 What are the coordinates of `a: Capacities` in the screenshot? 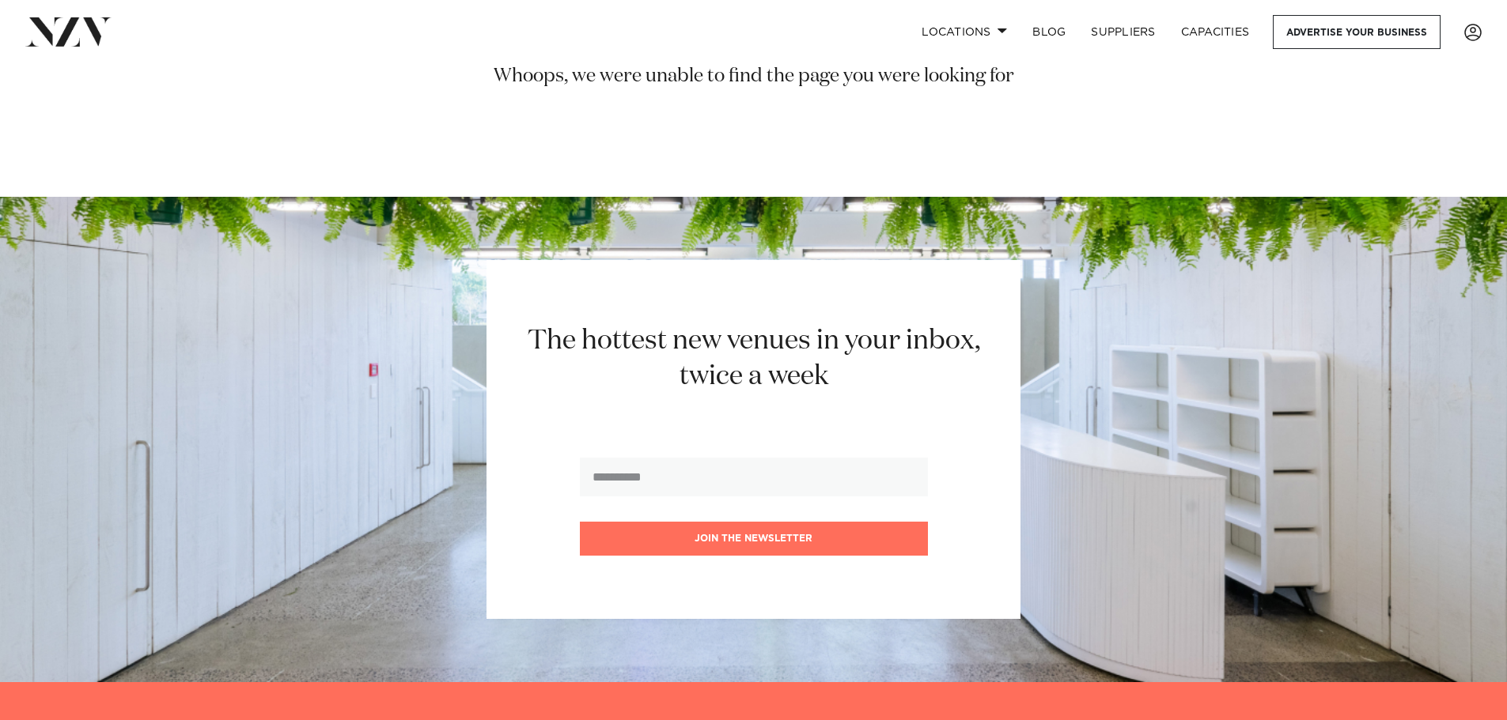 It's located at (1215, 32).